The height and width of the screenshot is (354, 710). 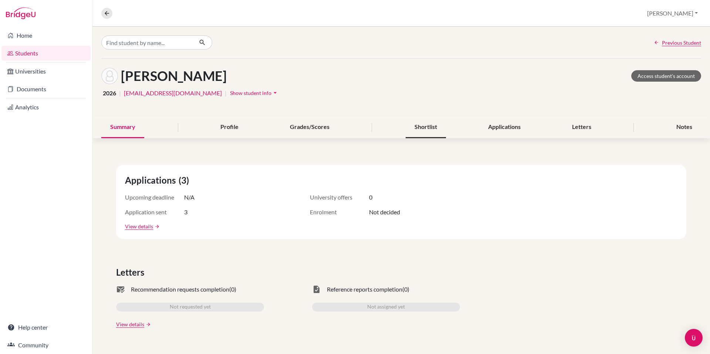 I want to click on span: Not decided, so click(x=385, y=212).